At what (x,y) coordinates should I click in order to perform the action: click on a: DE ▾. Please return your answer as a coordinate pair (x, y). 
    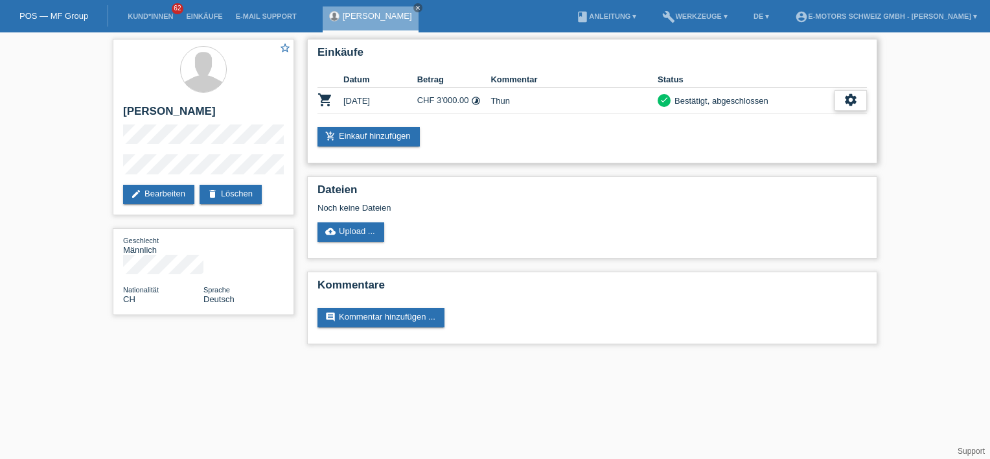
    Looking at the image, I should click on (761, 16).